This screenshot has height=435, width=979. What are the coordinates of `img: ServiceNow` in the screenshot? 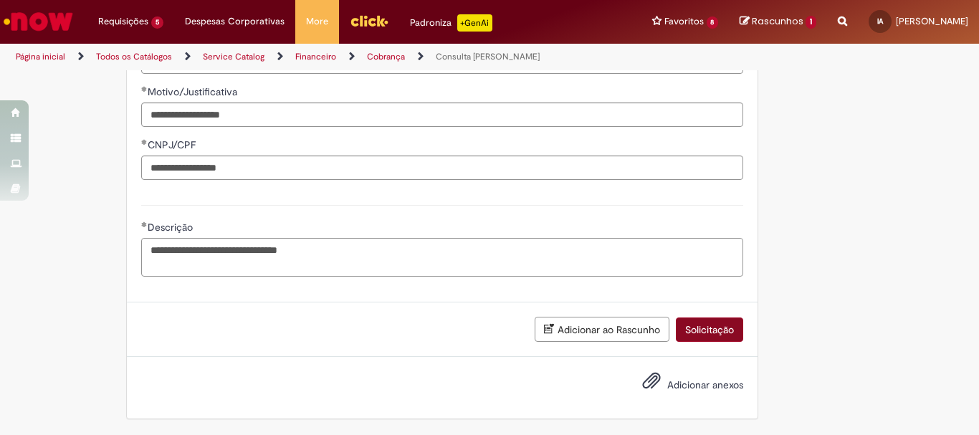 It's located at (38, 22).